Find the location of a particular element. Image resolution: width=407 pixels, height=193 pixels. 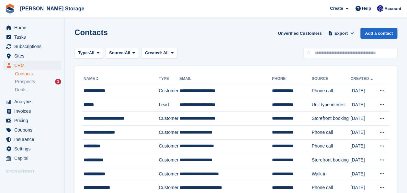

span: Home is located at coordinates (34, 28).